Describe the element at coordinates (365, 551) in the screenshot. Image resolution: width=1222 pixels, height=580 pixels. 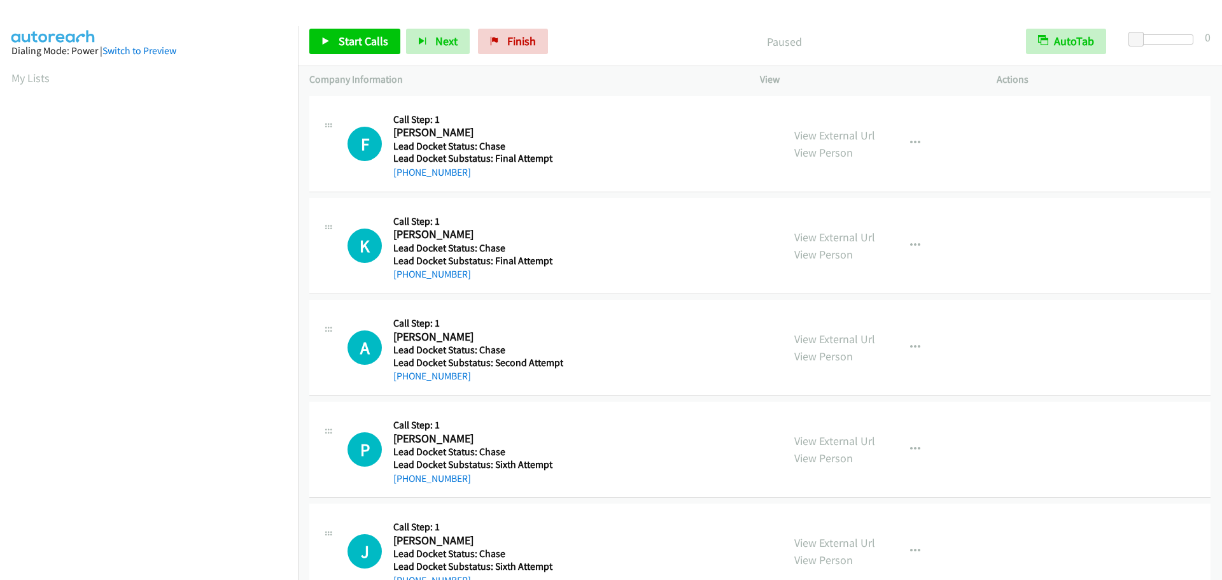
I see `h1: J` at that location.